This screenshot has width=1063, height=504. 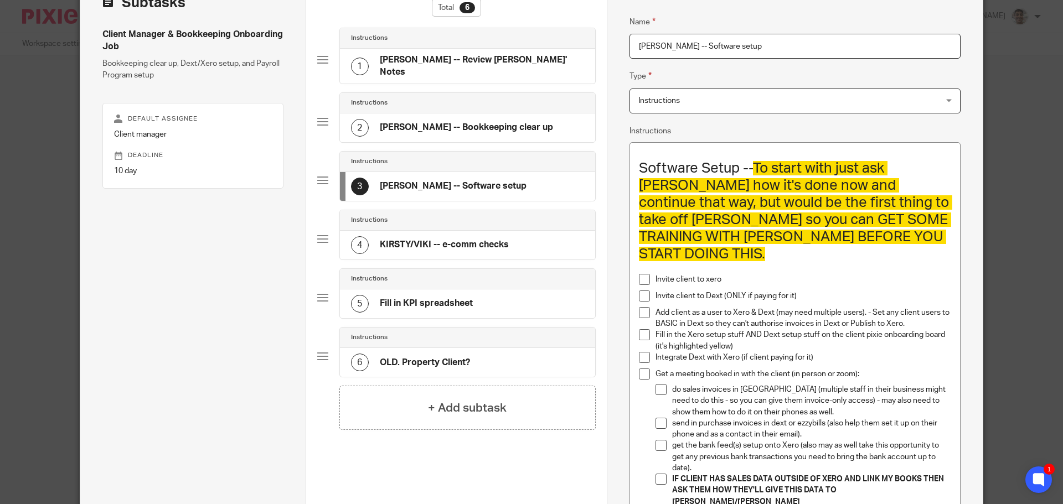 I want to click on div: 5, so click(x=360, y=304).